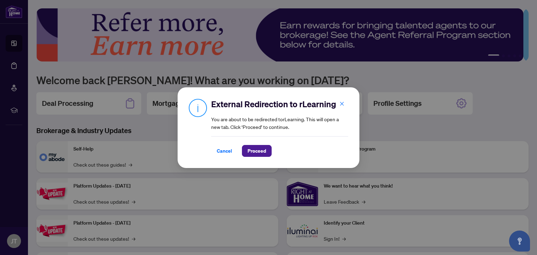 This screenshot has height=255, width=537. Describe the element at coordinates (280, 104) in the screenshot. I see `h2: External Redirection to rLearning` at that location.